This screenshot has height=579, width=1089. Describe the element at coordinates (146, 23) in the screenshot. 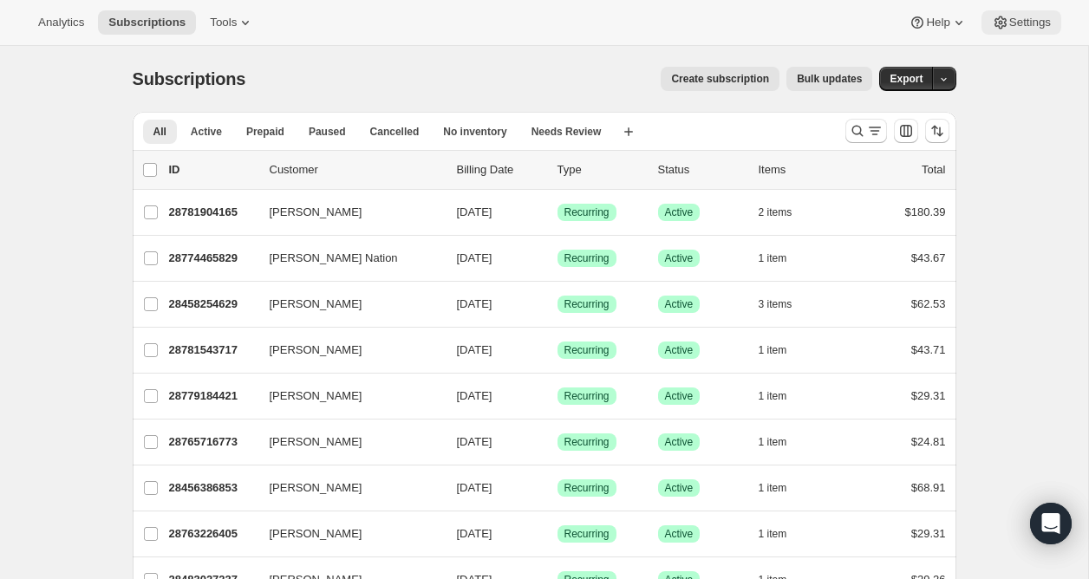

I see `button: Subscriptions` at that location.